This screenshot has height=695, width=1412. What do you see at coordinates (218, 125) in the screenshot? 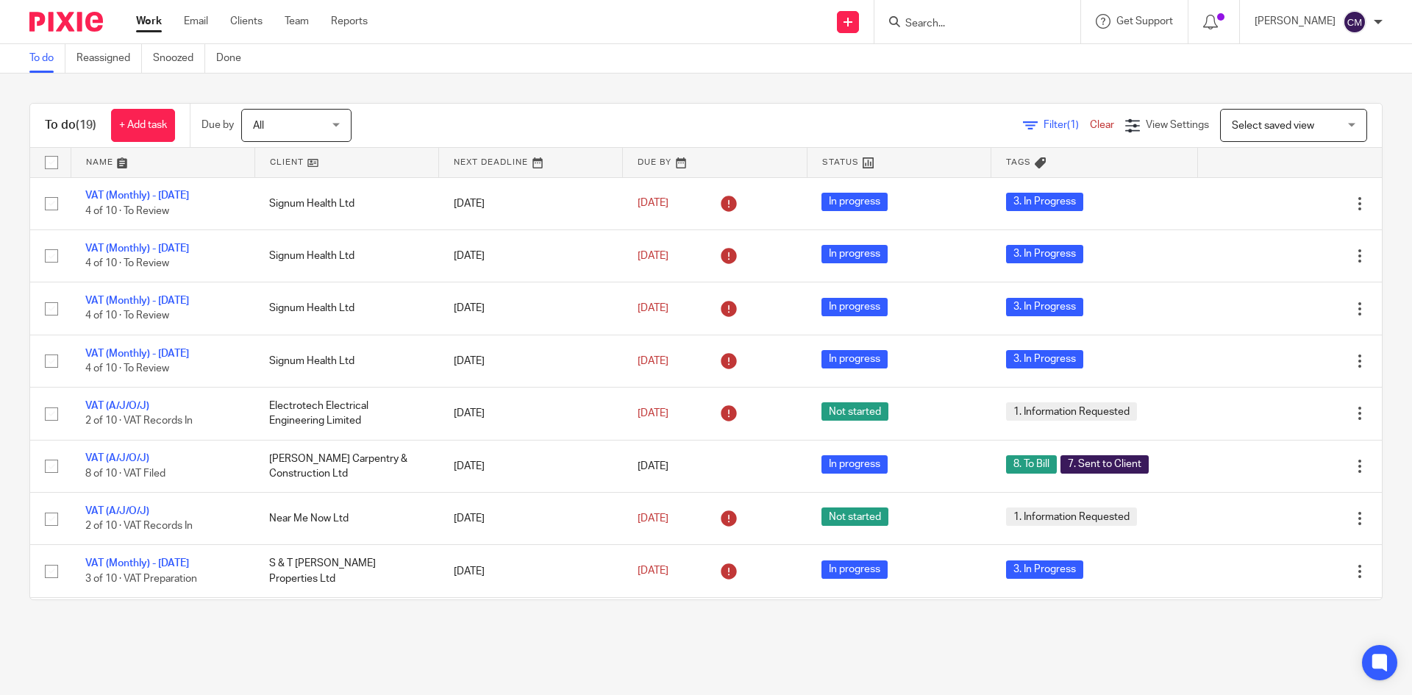
I see `p: Due by` at bounding box center [218, 125].